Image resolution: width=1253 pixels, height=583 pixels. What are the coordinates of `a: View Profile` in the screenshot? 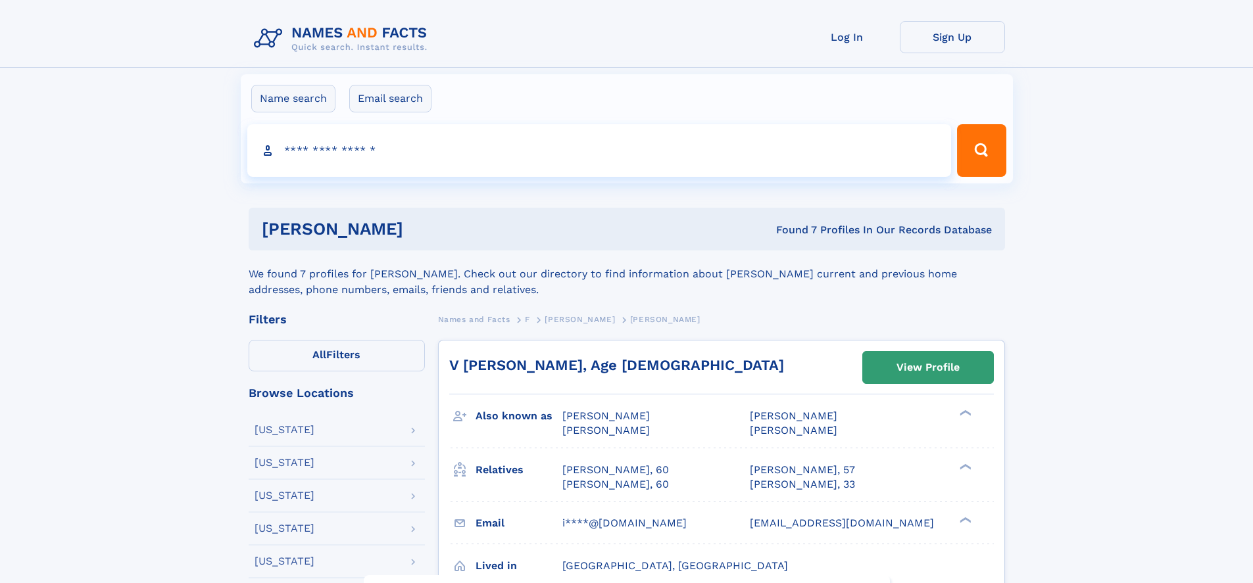 It's located at (928, 368).